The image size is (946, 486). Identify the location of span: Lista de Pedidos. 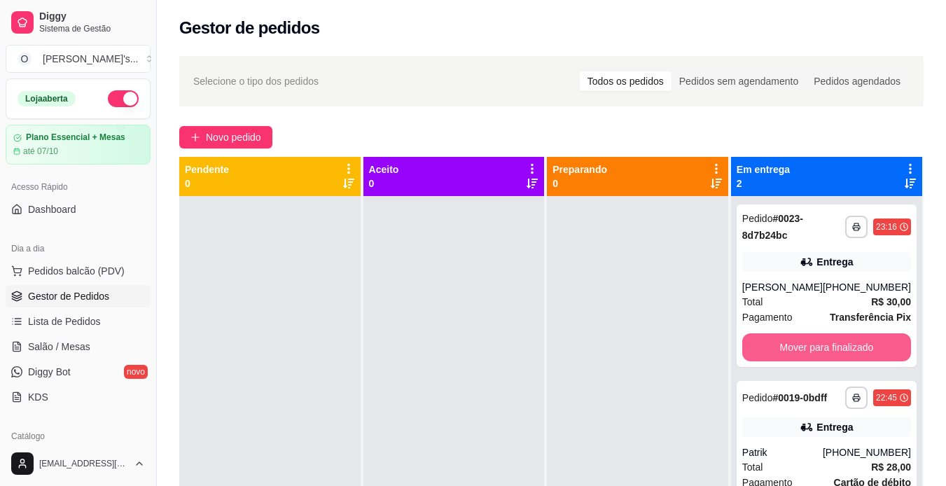
(64, 321).